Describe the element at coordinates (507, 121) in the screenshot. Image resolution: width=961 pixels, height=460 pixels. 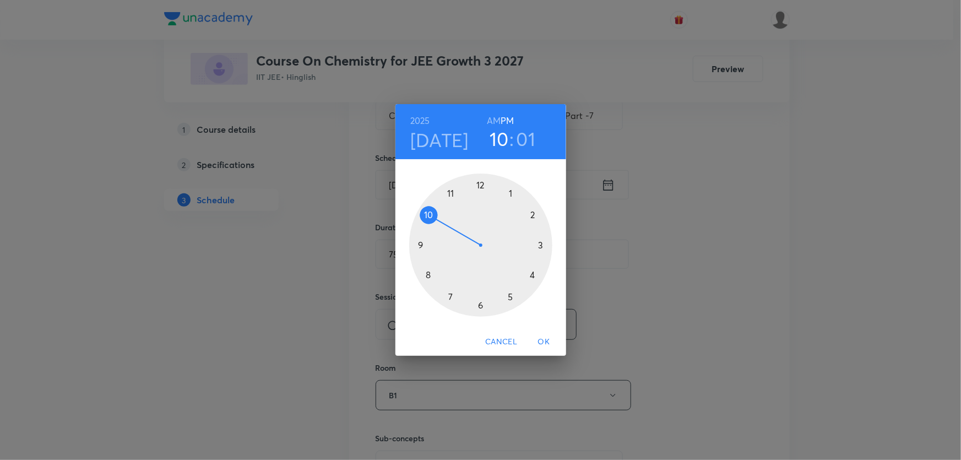
I see `button: PM` at that location.